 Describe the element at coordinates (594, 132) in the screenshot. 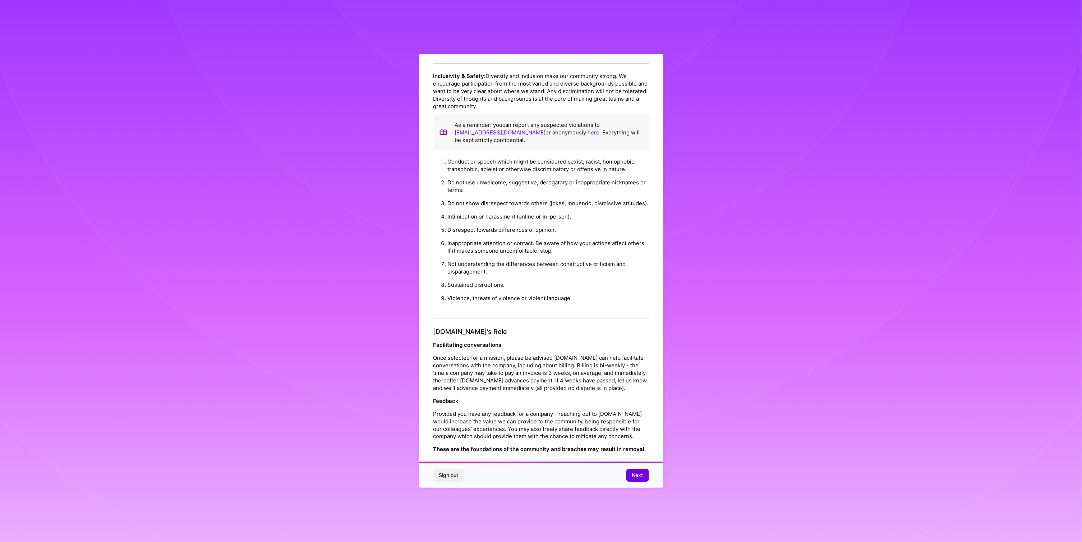

I see `a: here` at that location.